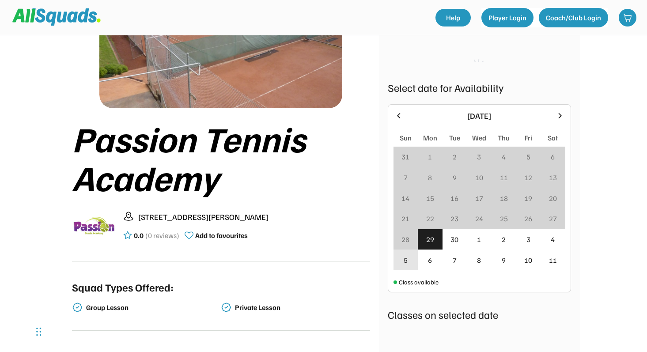 This screenshot has height=352, width=647. I want to click on div: Classes on selected date, so click(479, 314).